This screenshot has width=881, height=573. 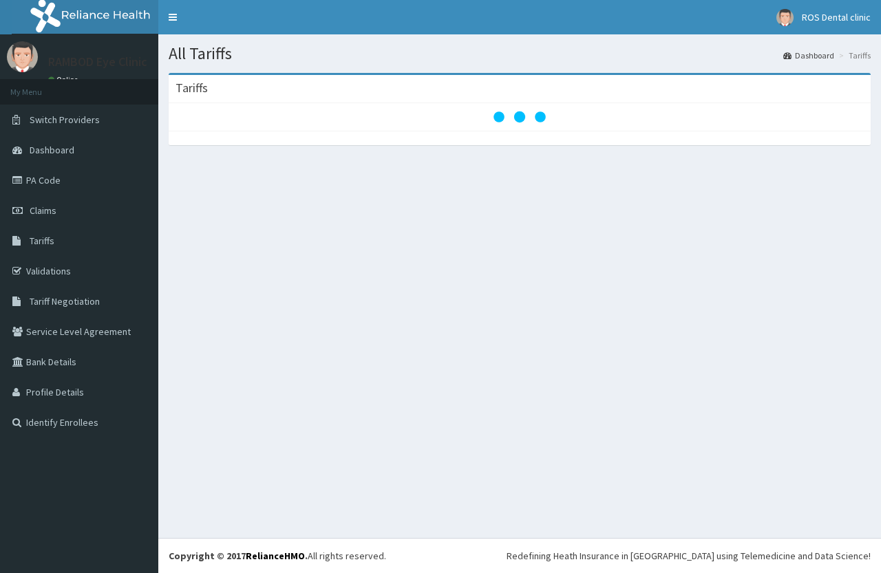 I want to click on li: Tariffs, so click(x=853, y=55).